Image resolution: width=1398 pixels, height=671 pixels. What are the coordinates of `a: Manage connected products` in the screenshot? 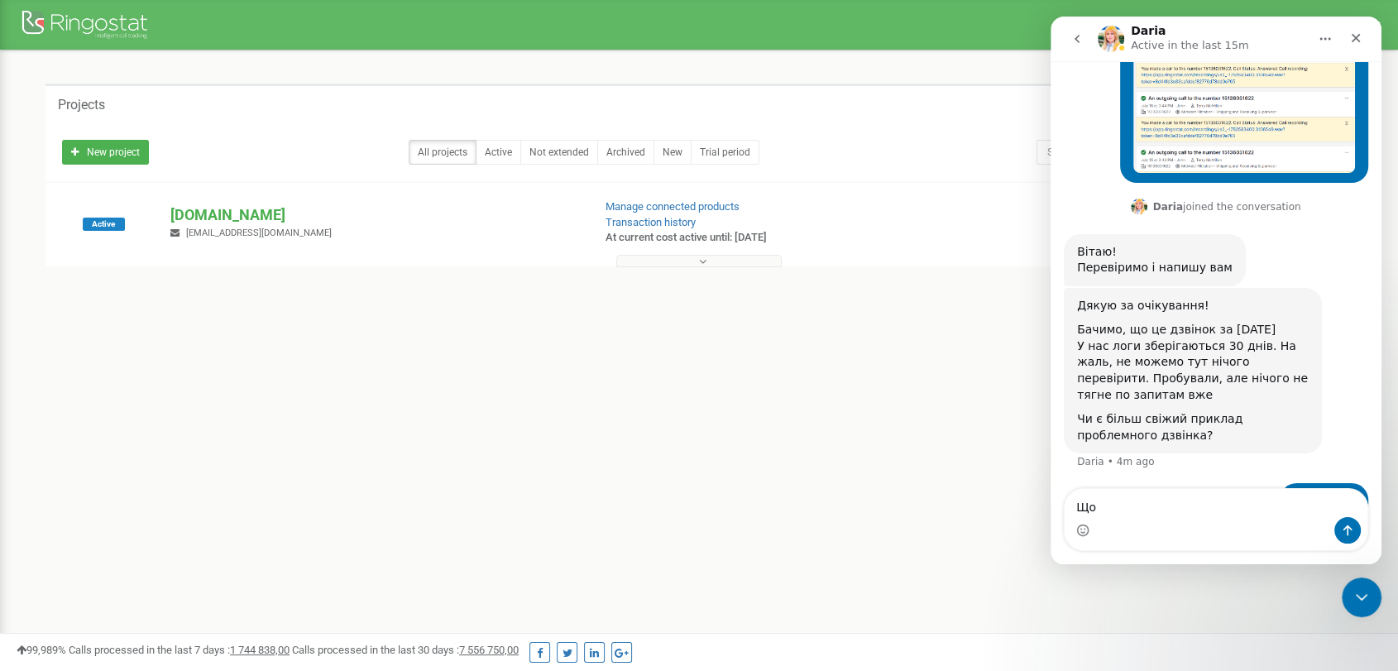 It's located at (673, 206).